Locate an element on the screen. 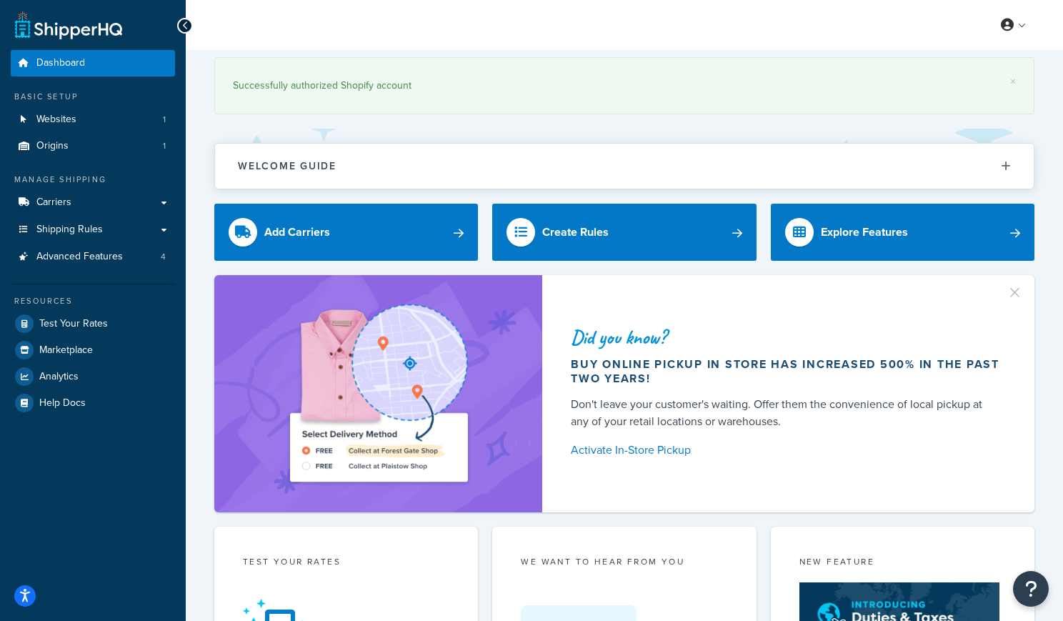  span: Dashboard is located at coordinates (61, 63).